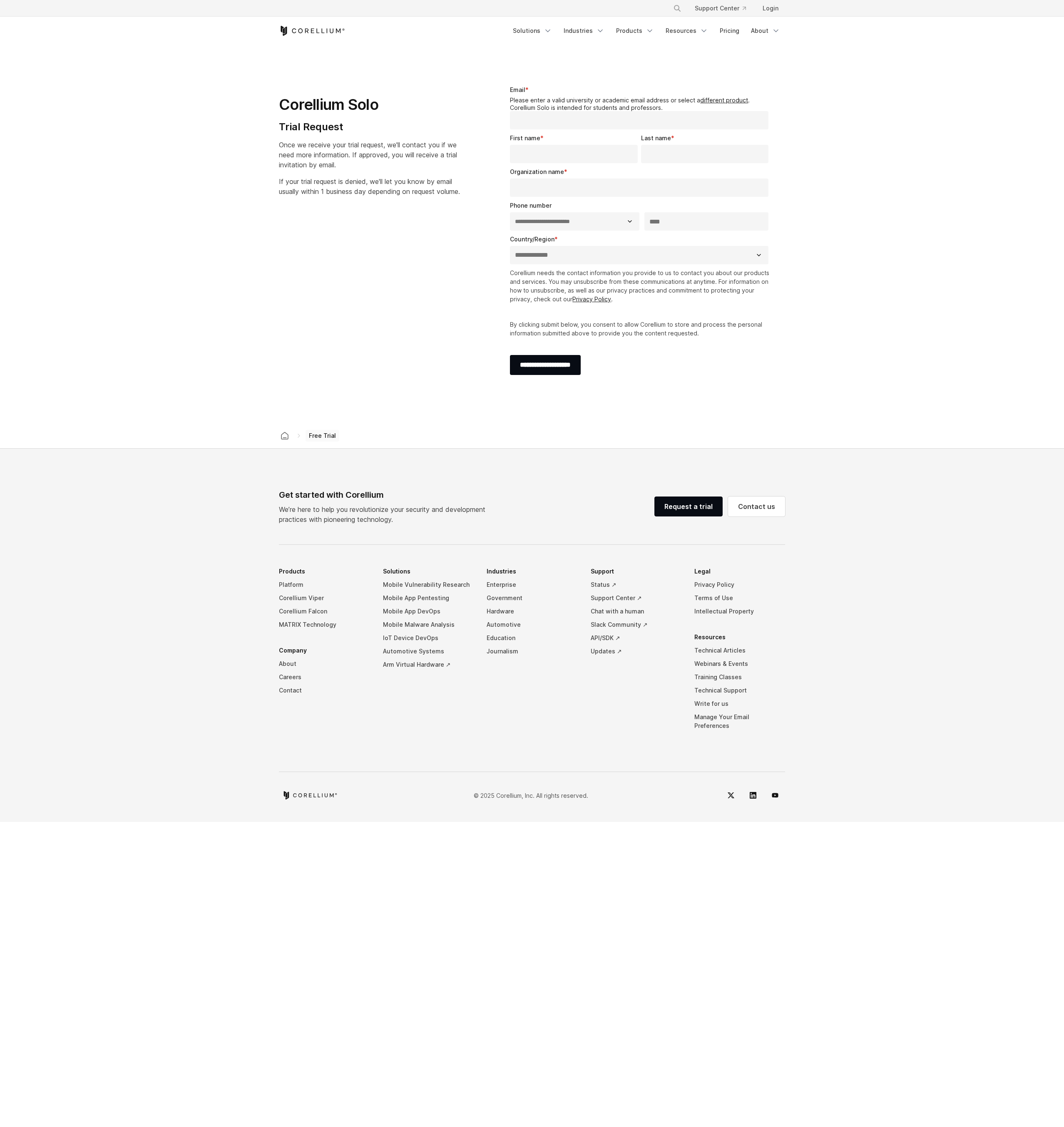 The width and height of the screenshot is (1064, 1127). What do you see at coordinates (386, 495) in the screenshot?
I see `div: Get started with Corellium` at bounding box center [386, 495].